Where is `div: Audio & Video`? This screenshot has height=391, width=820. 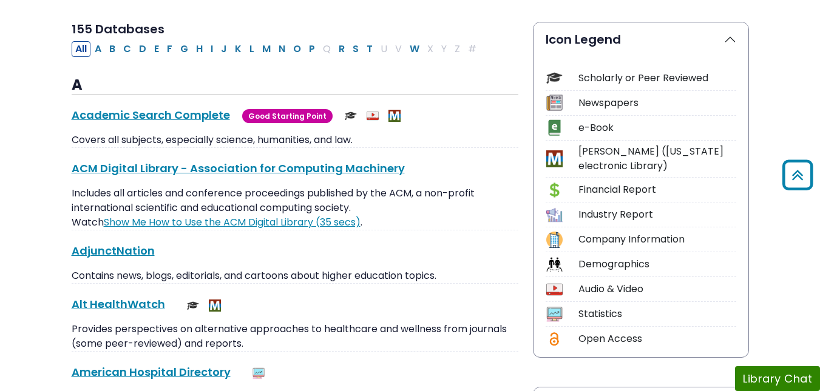
div: Audio & Video is located at coordinates (657, 289).